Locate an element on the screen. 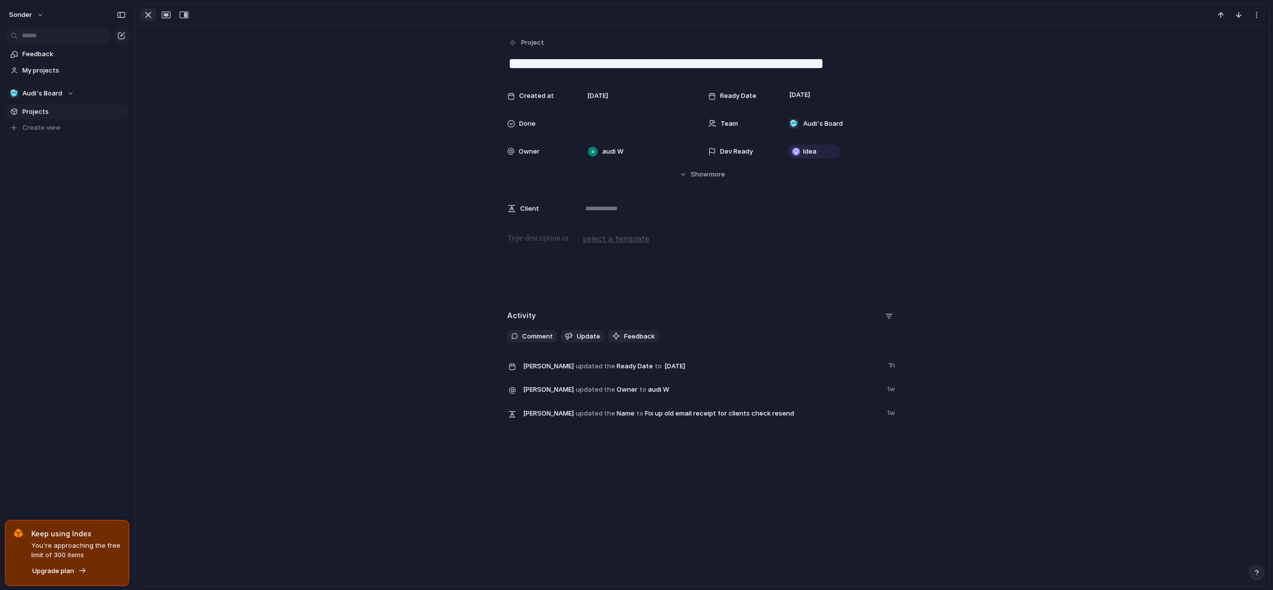 The width and height of the screenshot is (1273, 590). span: Done is located at coordinates (527, 124).